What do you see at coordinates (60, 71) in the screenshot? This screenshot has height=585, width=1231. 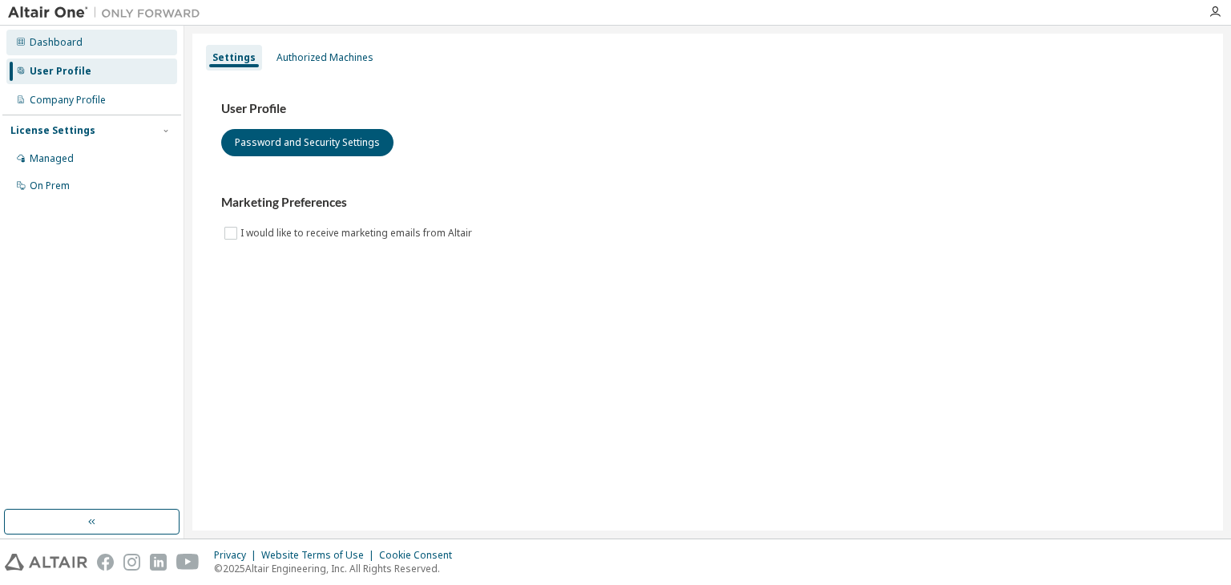 I see `div: User Profile` at bounding box center [60, 71].